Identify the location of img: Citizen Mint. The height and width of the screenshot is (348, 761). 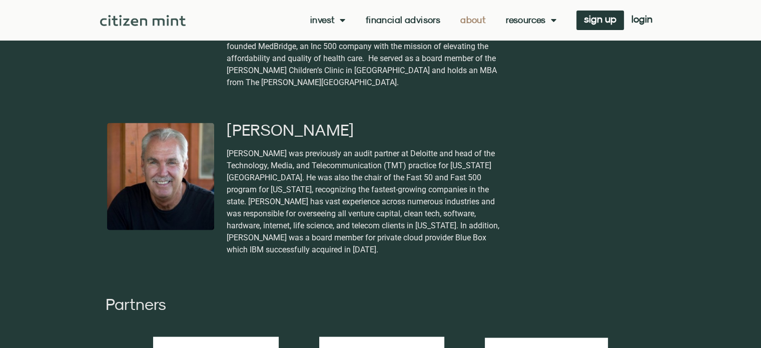
(143, 21).